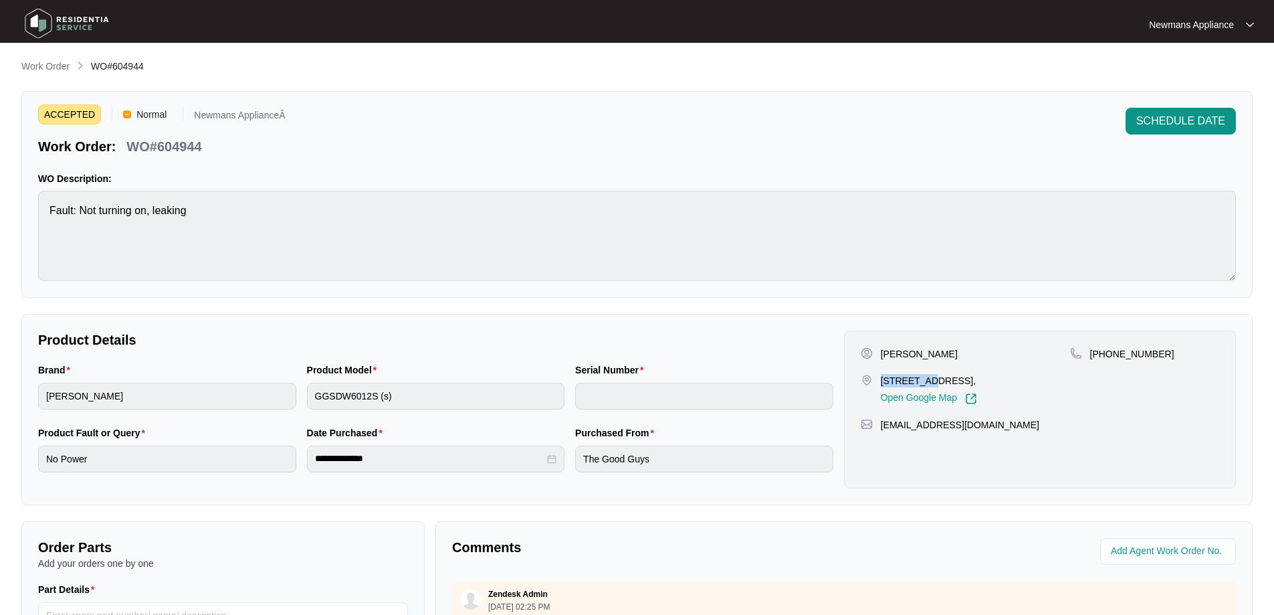 This screenshot has height=615, width=1274. What do you see at coordinates (436, 396) in the screenshot?
I see `input: Product Model` at bounding box center [436, 396].